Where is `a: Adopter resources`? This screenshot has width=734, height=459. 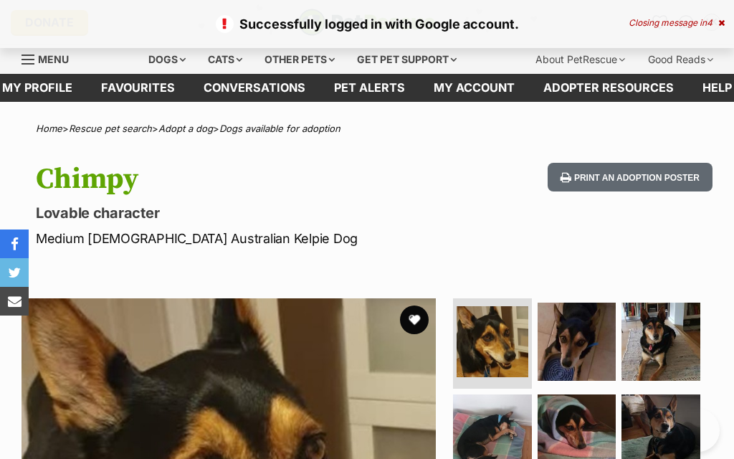 a: Adopter resources is located at coordinates (608, 87).